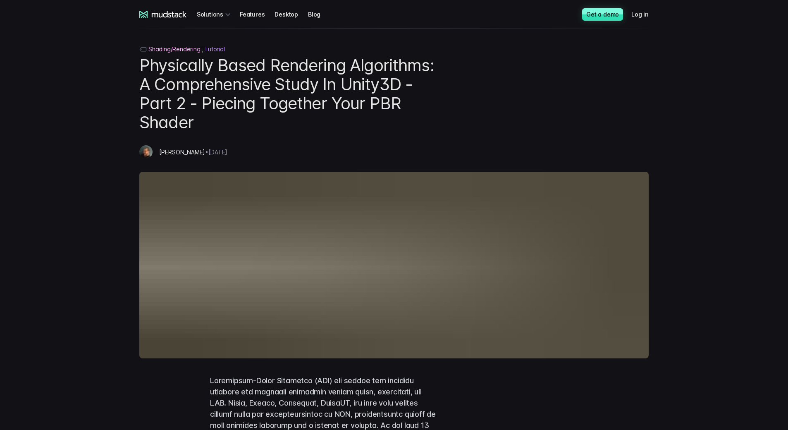 This screenshot has height=430, width=788. I want to click on a: mudstack logo, so click(163, 14).